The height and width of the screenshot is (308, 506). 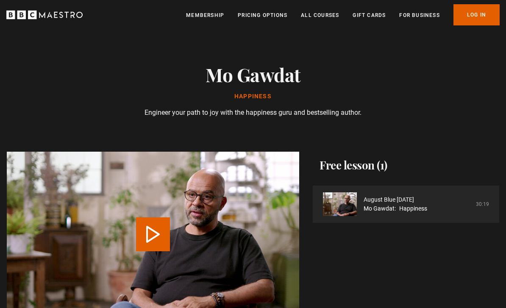 I want to click on p: Happiness, so click(x=253, y=96).